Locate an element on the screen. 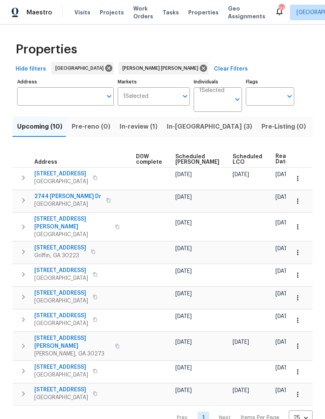 The height and width of the screenshot is (419, 325). span: Hide filters is located at coordinates (31, 69).